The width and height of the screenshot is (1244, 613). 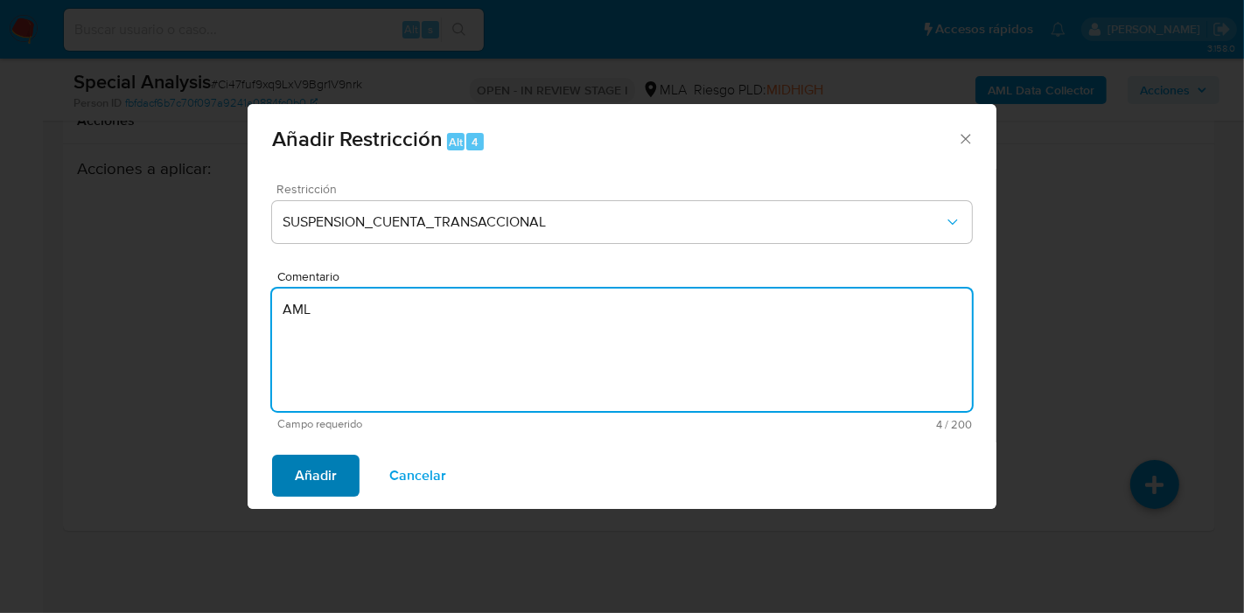 I want to click on button: Cancelar, so click(x=417, y=476).